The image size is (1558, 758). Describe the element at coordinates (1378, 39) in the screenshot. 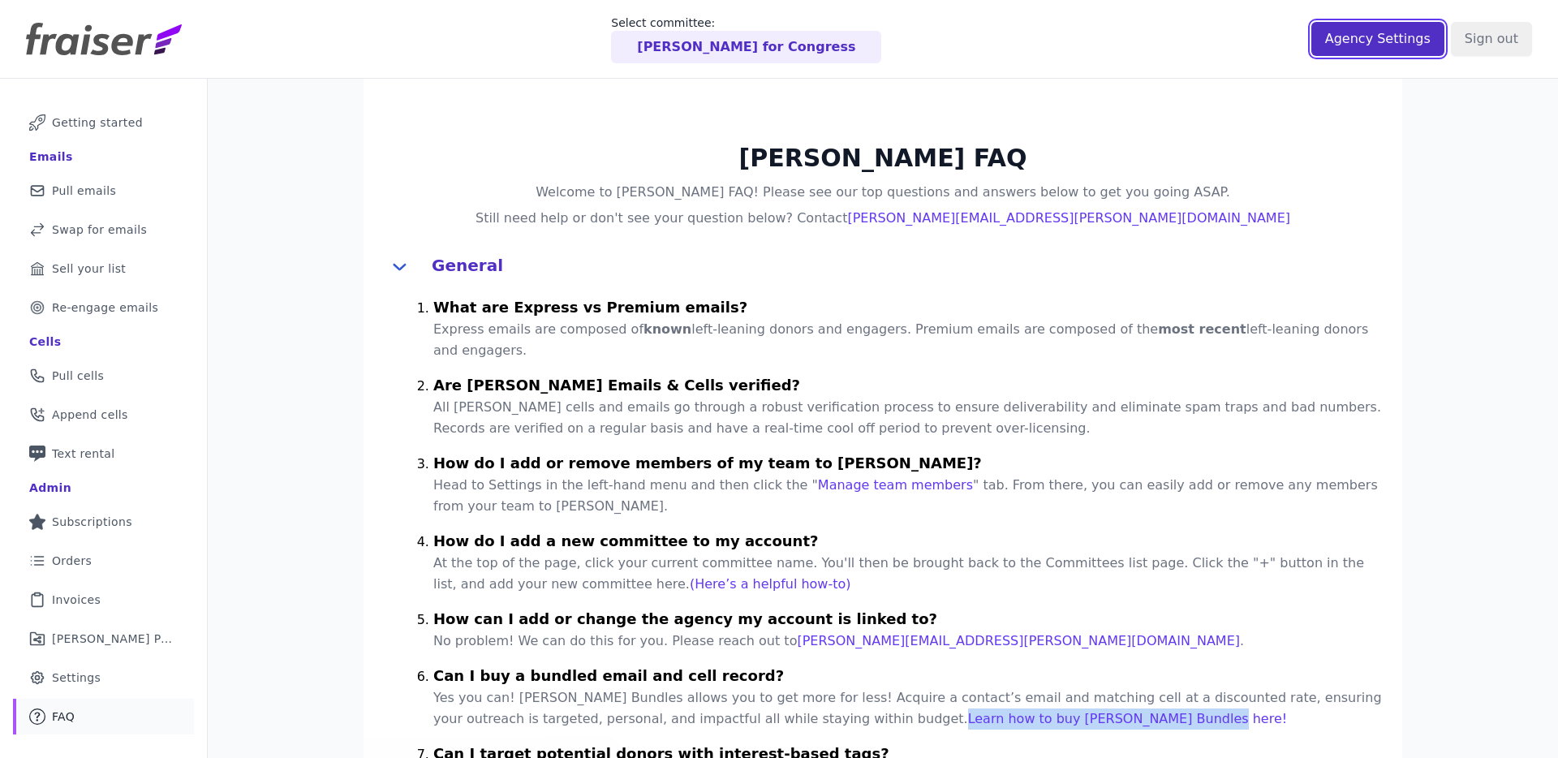

I see `input: Agency Settings` at that location.